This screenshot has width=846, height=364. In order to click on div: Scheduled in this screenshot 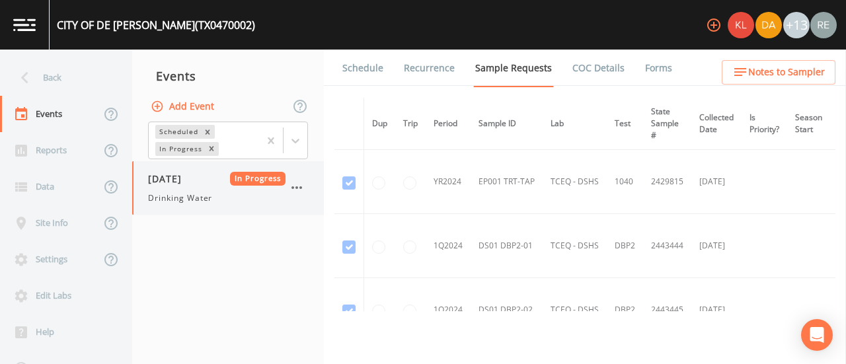, I will do `click(178, 131)`.